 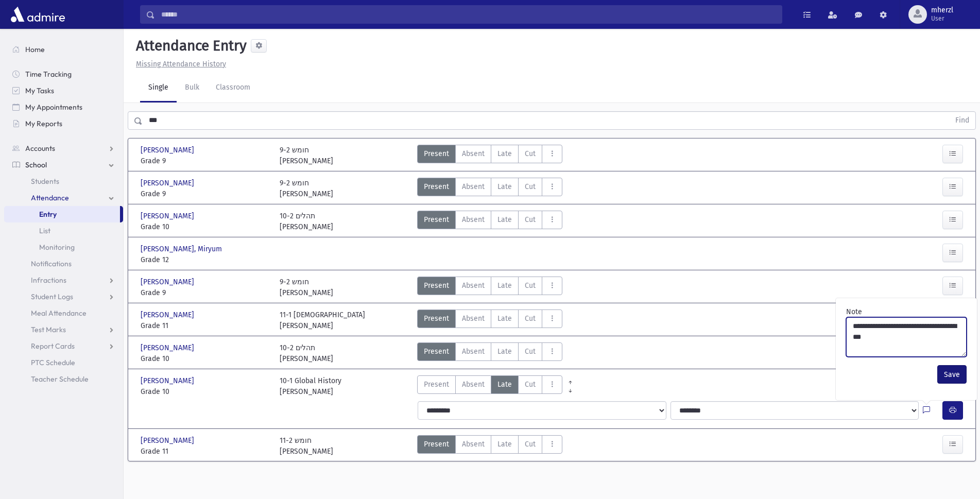 What do you see at coordinates (63, 49) in the screenshot?
I see `a: Home` at bounding box center [63, 49].